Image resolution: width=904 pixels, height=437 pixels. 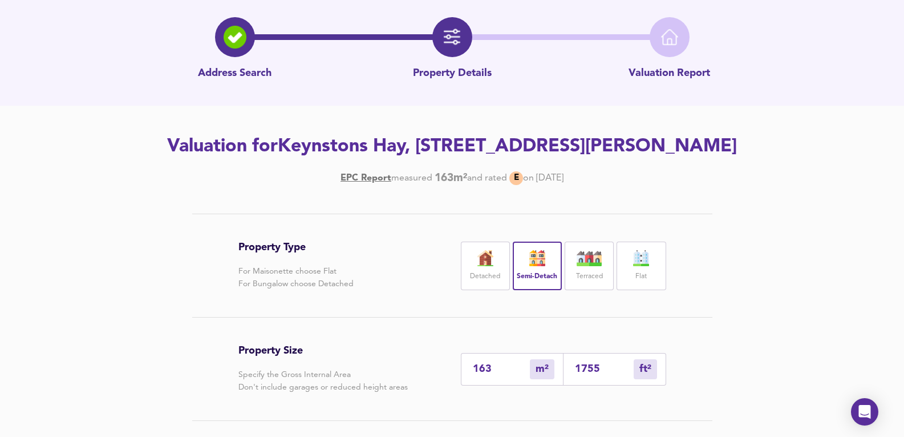 What do you see at coordinates (641, 265) in the screenshot?
I see `div: Flat` at bounding box center [641, 265].